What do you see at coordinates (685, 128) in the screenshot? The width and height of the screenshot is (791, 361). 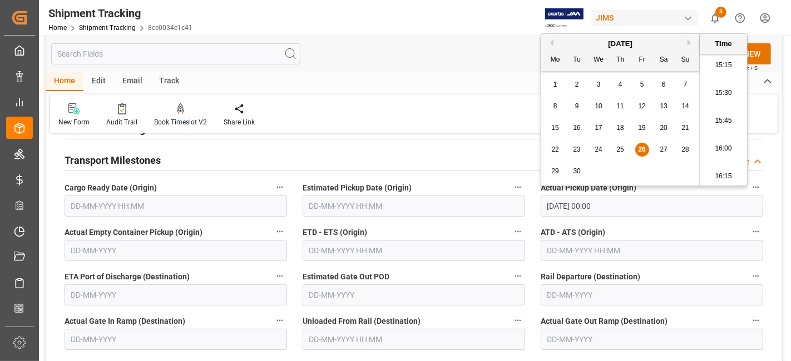 I see `div: Choose Sunday, September 21st, 2025` at bounding box center [685, 128].